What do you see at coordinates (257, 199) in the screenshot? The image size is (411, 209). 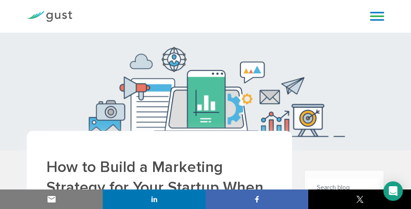 I see `img: facebook sharing button` at bounding box center [257, 199].